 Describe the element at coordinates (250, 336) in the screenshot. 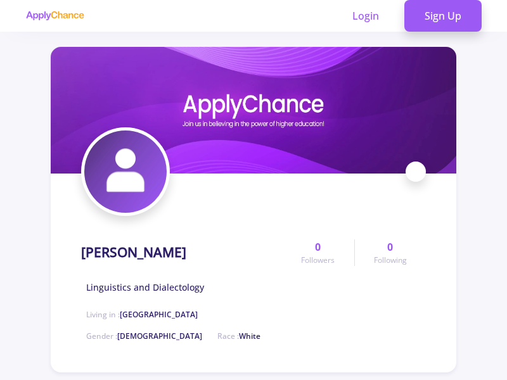

I see `span: White` at that location.